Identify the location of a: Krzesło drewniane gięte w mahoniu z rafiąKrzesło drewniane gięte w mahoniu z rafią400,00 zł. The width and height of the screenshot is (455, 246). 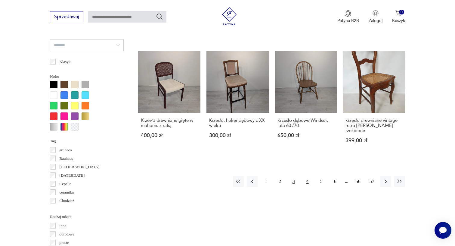
(169, 103).